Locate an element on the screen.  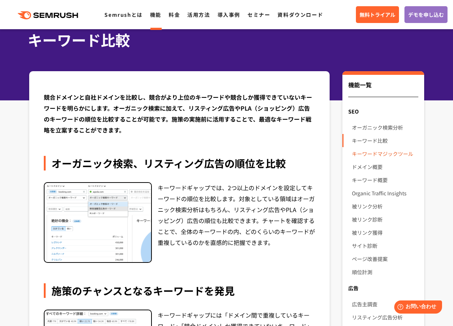
a: キーワード概要 is located at coordinates (385, 180).